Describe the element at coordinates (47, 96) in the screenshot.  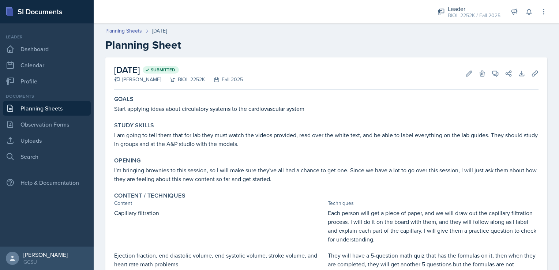
I see `div: Documents` at that location.